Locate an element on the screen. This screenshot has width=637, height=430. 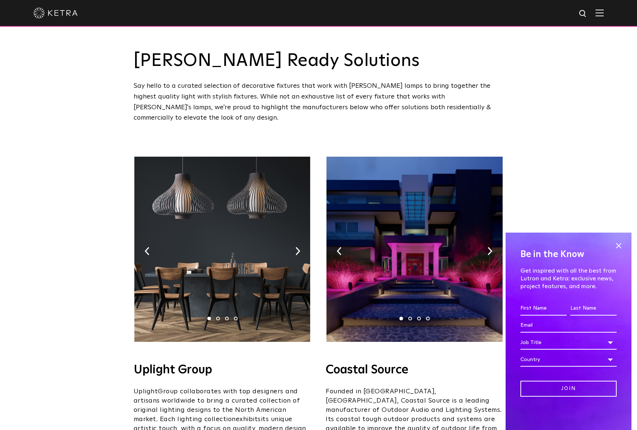
input: Email is located at coordinates (568, 325).